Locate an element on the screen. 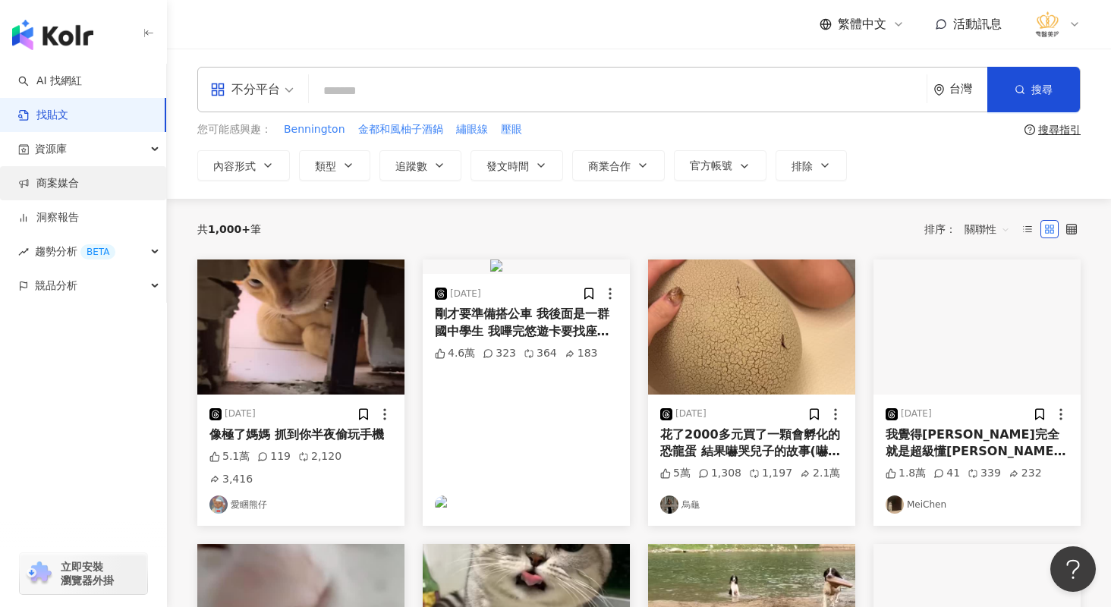 The image size is (1111, 607). div: 花了2000多元買了一顆會孵化的恐龍蛋 結果嚇哭兒子的故事(嚇哭部分沒錄到） 只有媽媽一個人覺得有趣! BTW 2000多居然買到仿的😑賣家上面還標榜TOMY，結果根本不是，我也懶得退了 is located at coordinates (751, 443).